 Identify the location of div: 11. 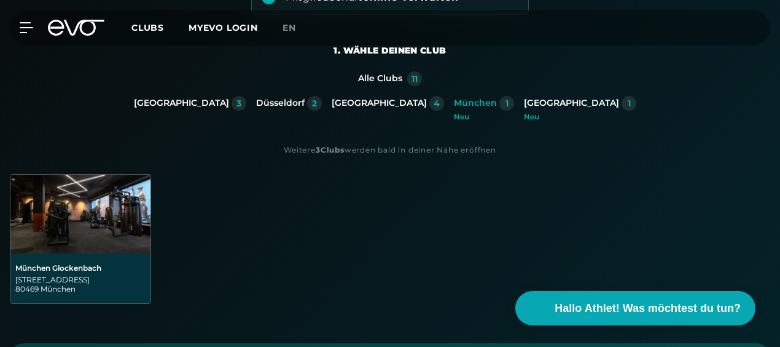
(415, 79).